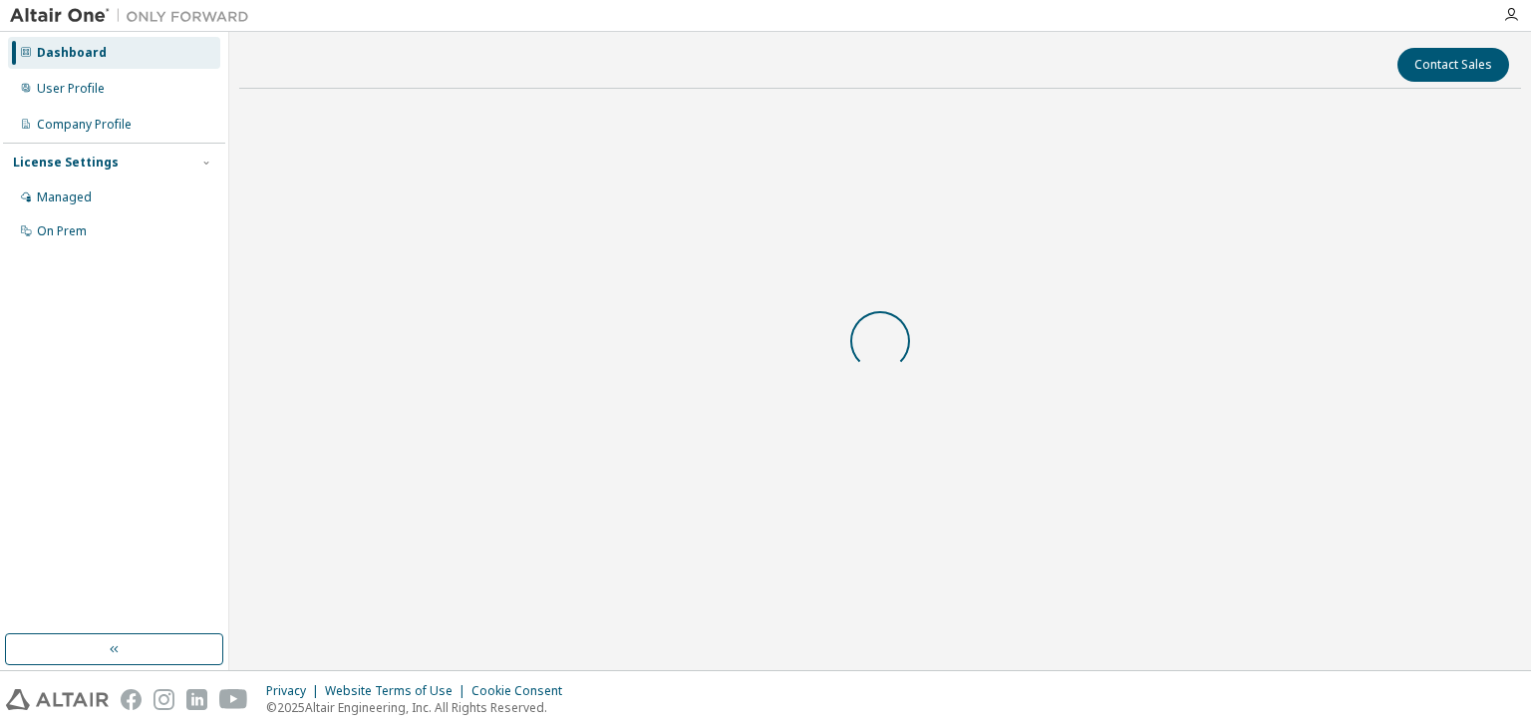 The height and width of the screenshot is (728, 1531). I want to click on div: Company Profile, so click(84, 125).